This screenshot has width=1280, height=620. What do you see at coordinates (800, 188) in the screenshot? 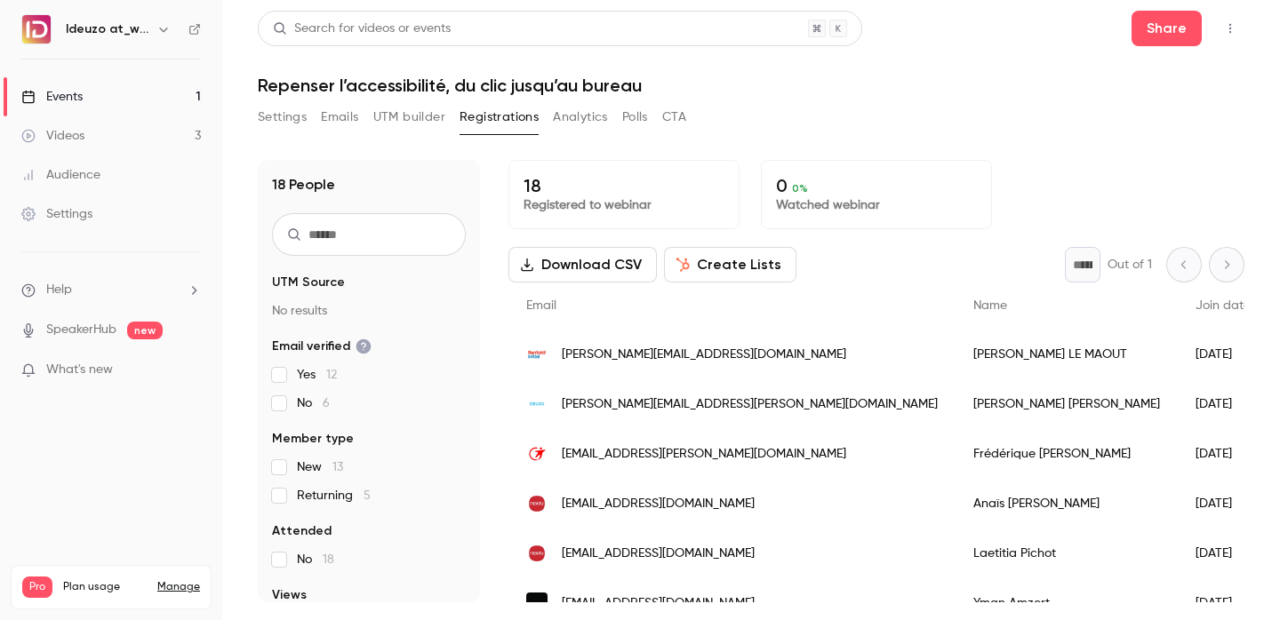
I see `span: 0 %` at bounding box center [800, 188].